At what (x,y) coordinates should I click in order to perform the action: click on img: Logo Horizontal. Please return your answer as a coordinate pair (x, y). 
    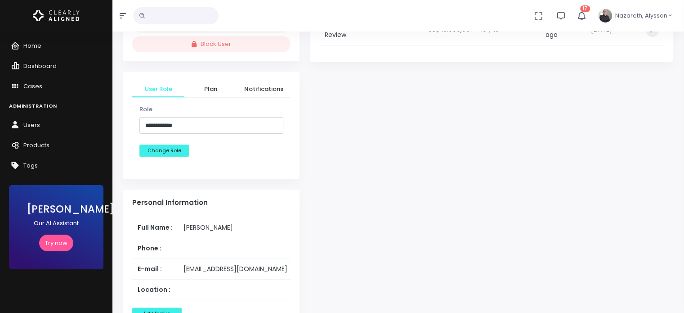
    Looking at the image, I should click on (56, 16).